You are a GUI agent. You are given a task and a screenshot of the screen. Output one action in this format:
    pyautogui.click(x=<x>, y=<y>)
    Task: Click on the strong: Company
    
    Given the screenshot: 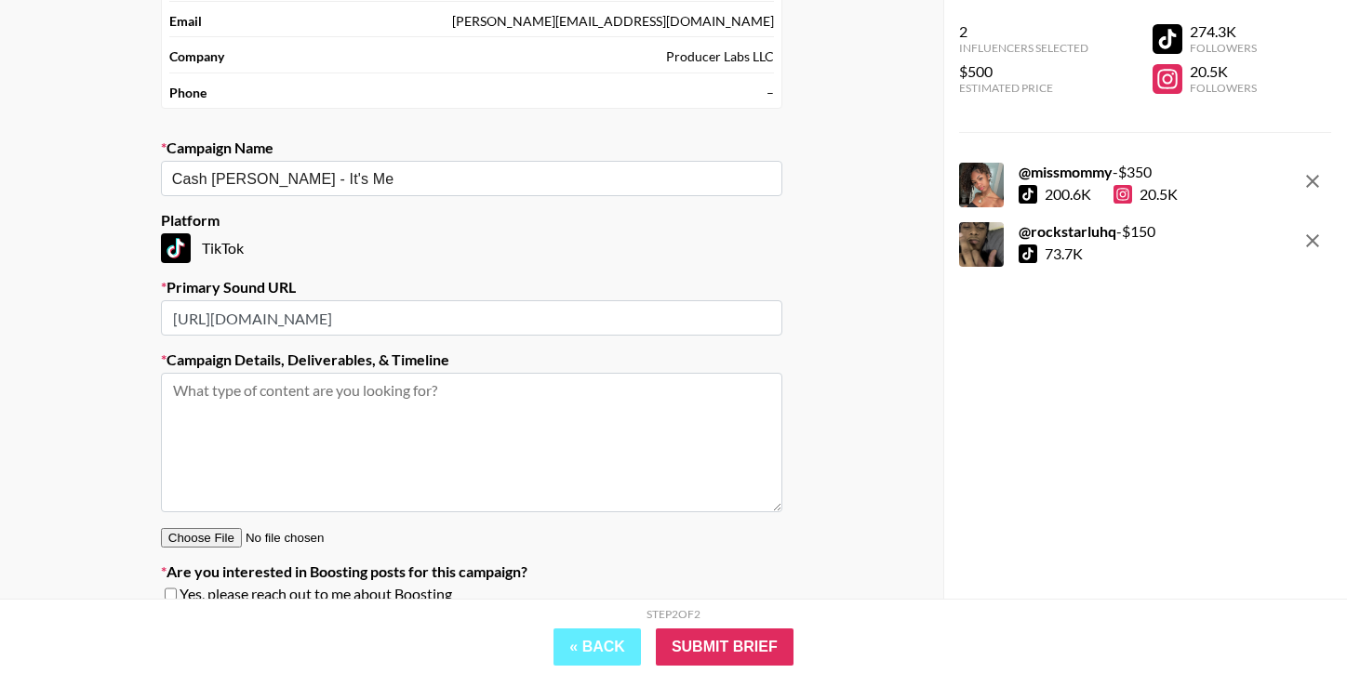 What is the action you would take?
    pyautogui.click(x=196, y=57)
    